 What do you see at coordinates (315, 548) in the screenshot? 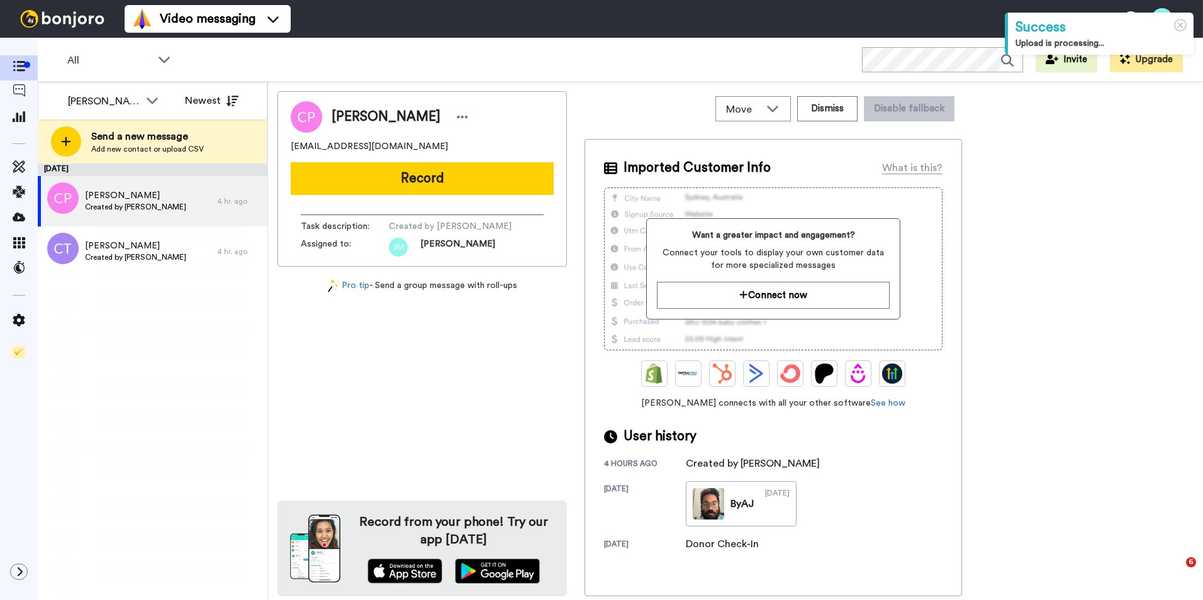
I see `img: download` at bounding box center [315, 548].